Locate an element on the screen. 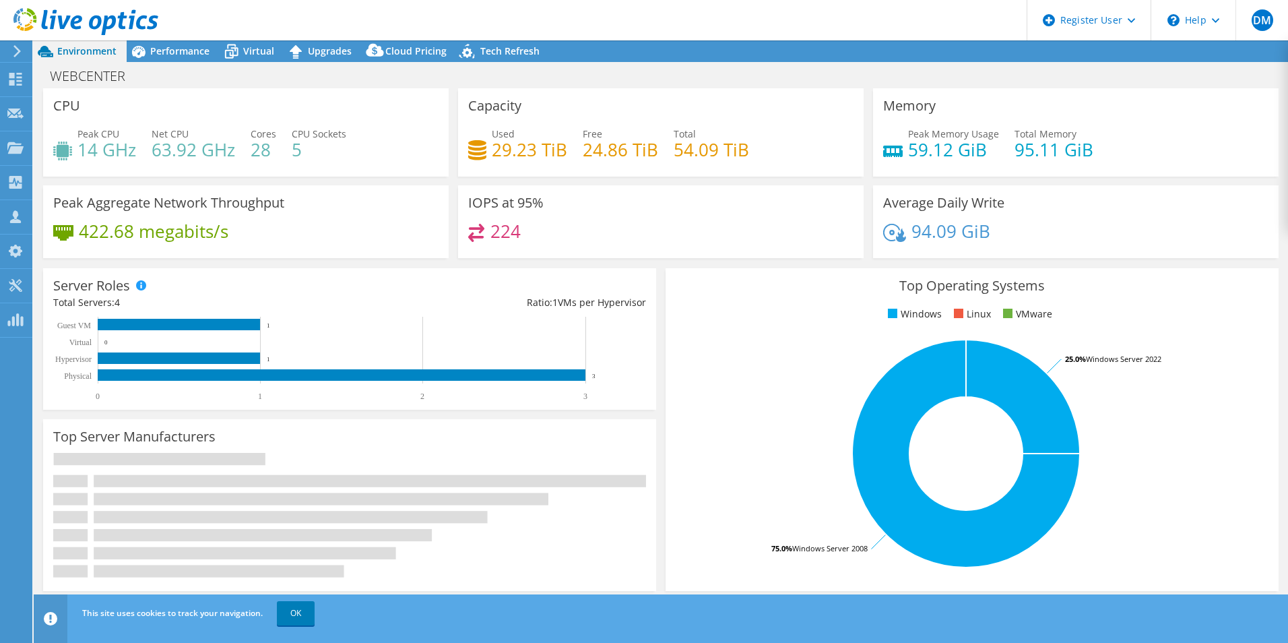 The height and width of the screenshot is (643, 1288). span: Environment is located at coordinates (87, 51).